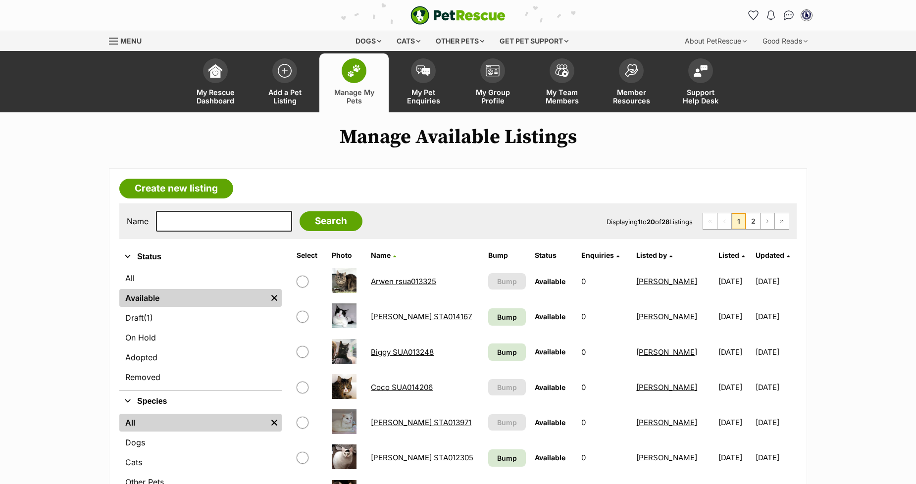 The width and height of the screenshot is (916, 484). I want to click on input: Search, so click(331, 221).